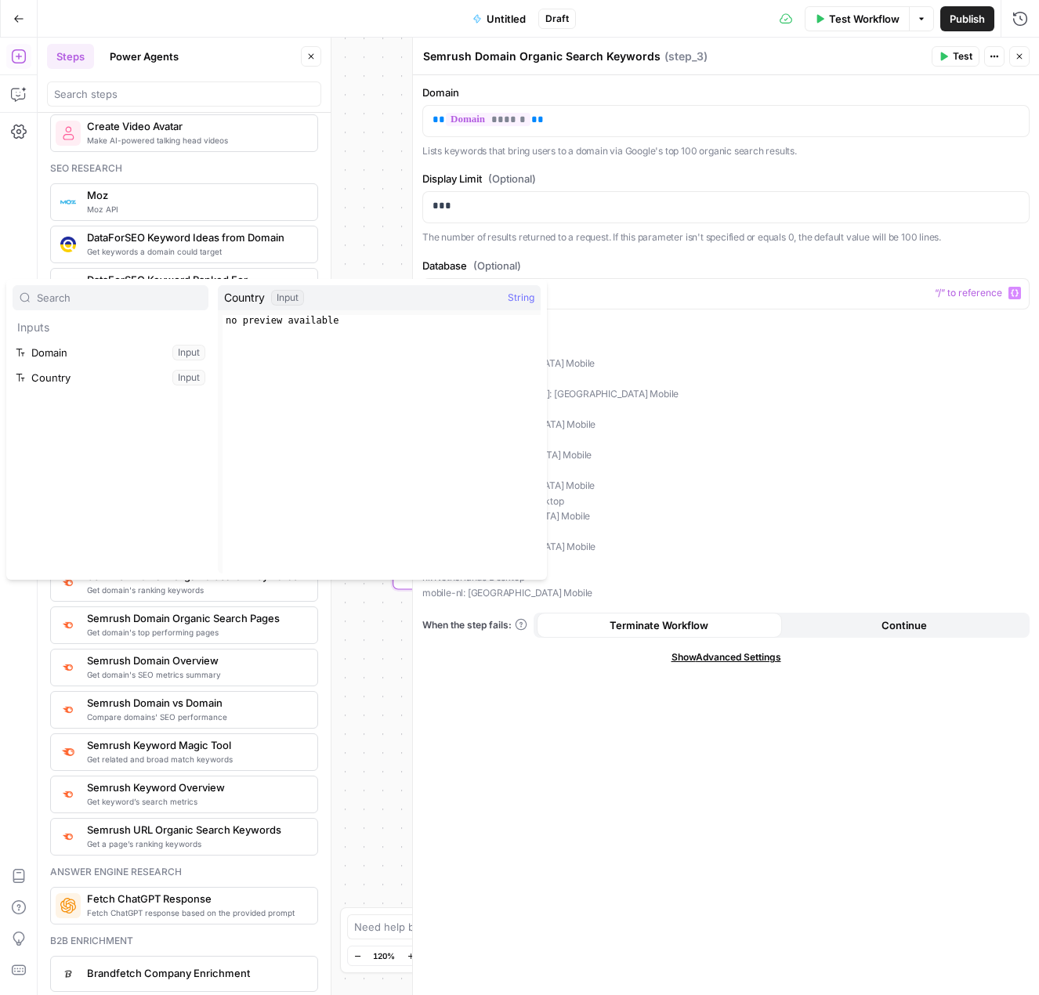 The width and height of the screenshot is (1039, 995). I want to click on div: Input, so click(287, 298).